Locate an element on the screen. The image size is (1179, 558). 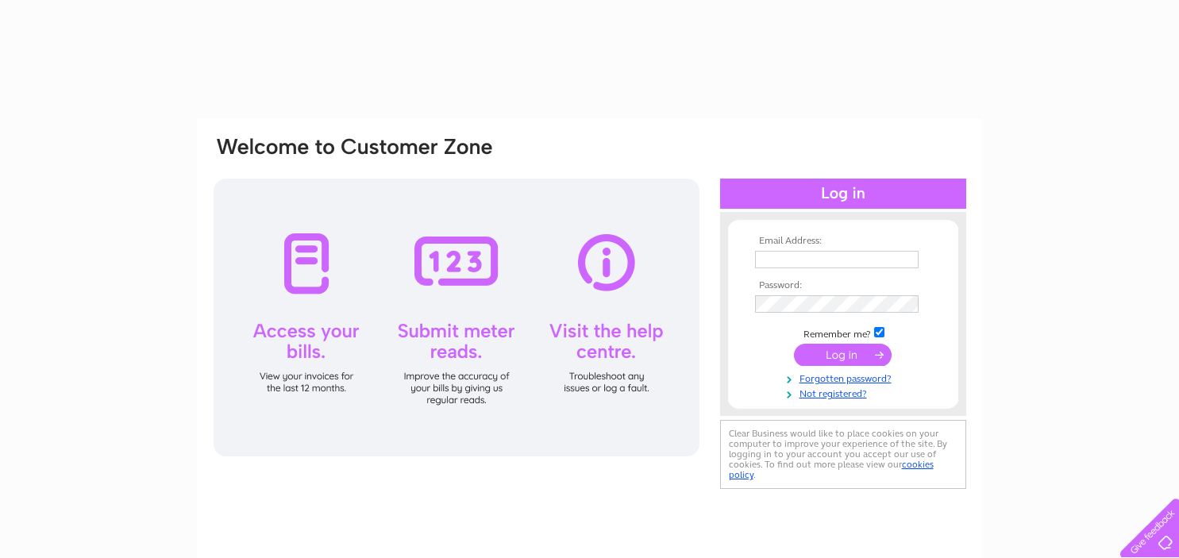
th: Email Address: is located at coordinates (843, 241).